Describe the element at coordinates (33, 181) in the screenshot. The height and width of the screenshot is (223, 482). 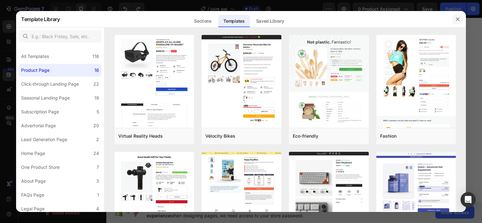
I see `div: About Page` at that location.